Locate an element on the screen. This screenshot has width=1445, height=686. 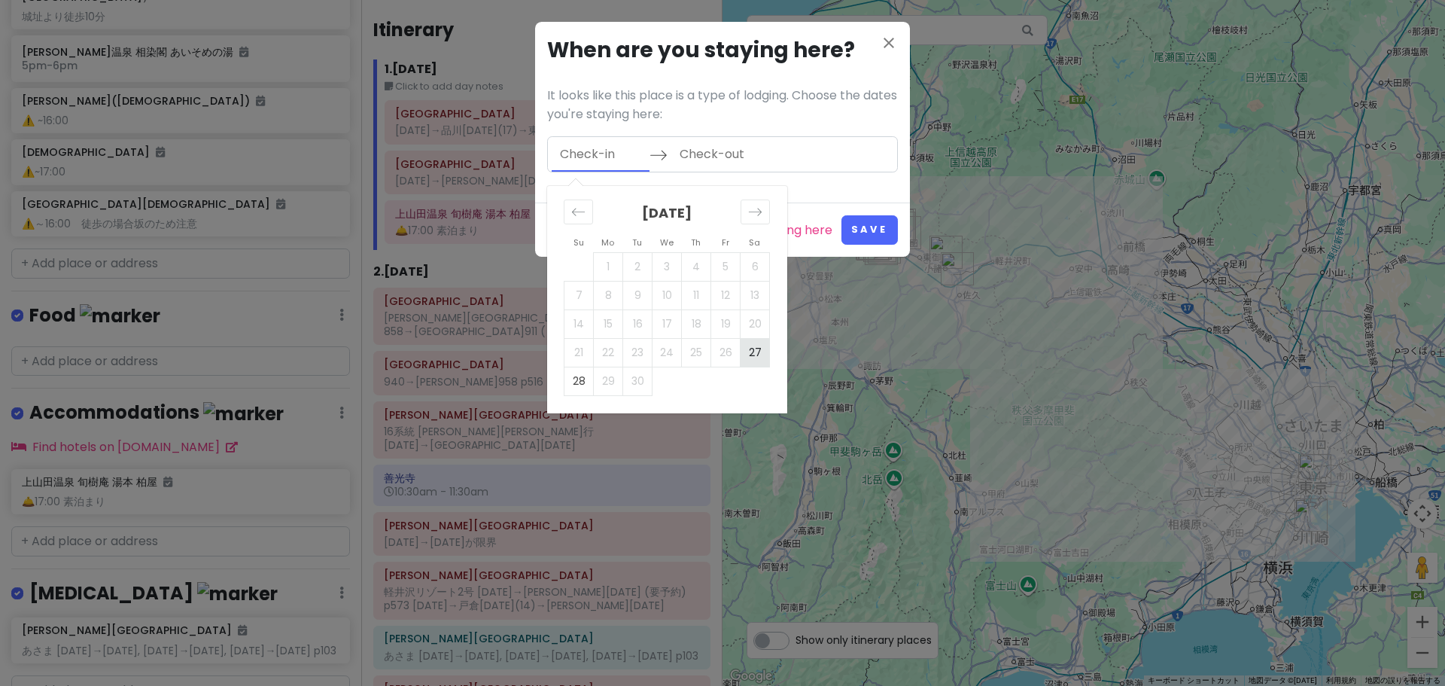
td: Not available. Monday, September 15, 2025 is located at coordinates (608, 324).